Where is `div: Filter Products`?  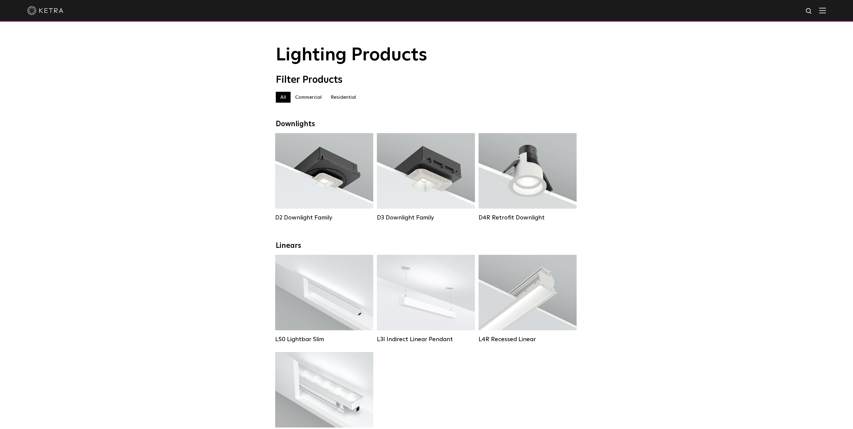
div: Filter Products is located at coordinates (427, 80).